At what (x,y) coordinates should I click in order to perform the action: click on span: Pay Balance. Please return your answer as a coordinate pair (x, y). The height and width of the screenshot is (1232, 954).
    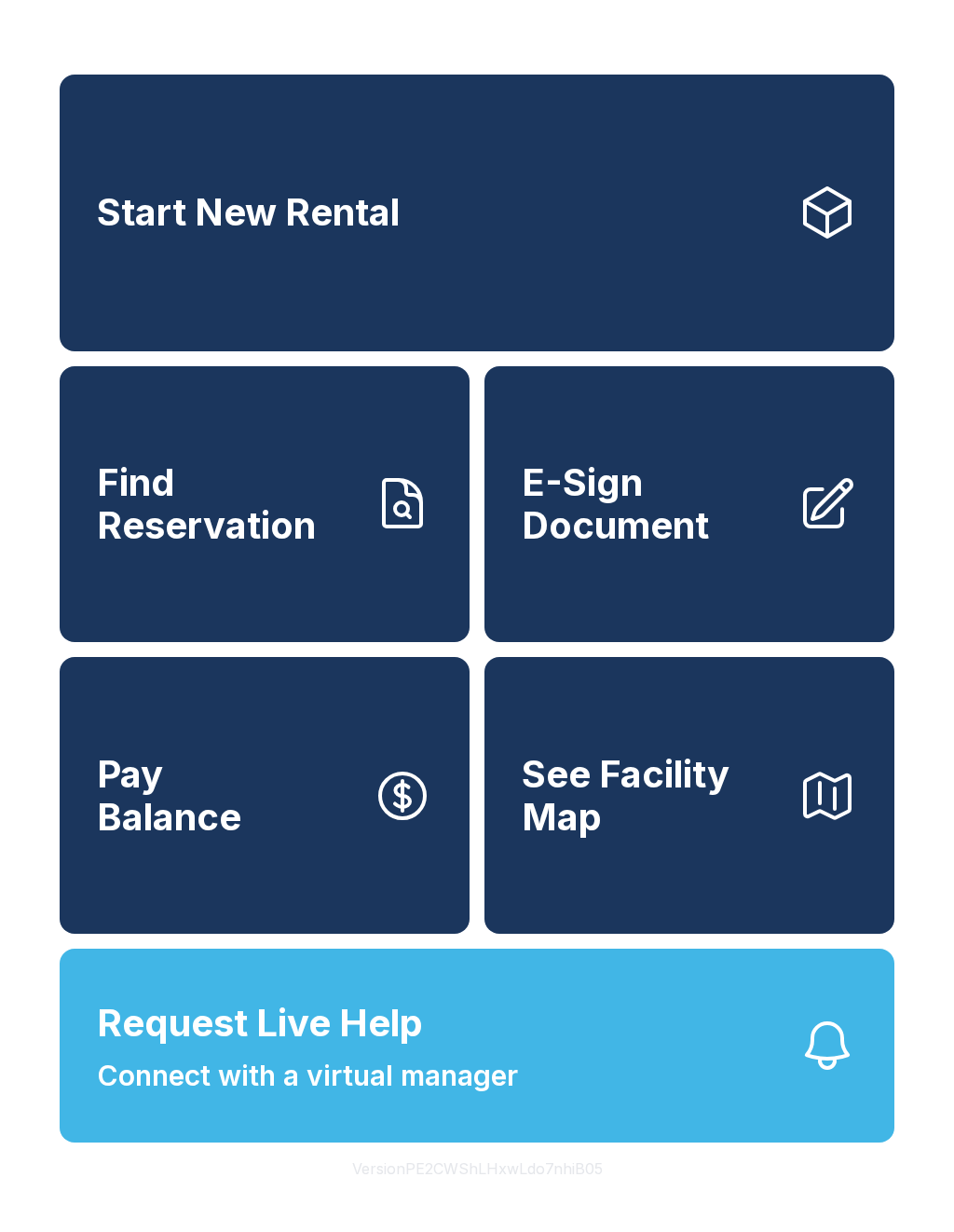
    Looking at the image, I should click on (168, 795).